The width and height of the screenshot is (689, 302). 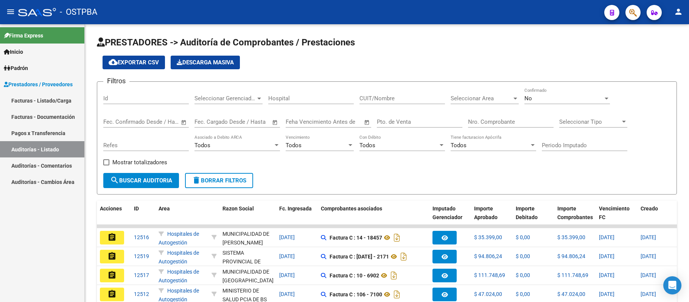 What do you see at coordinates (351, 208) in the screenshot?
I see `span: Comprobantes asociados` at bounding box center [351, 208].